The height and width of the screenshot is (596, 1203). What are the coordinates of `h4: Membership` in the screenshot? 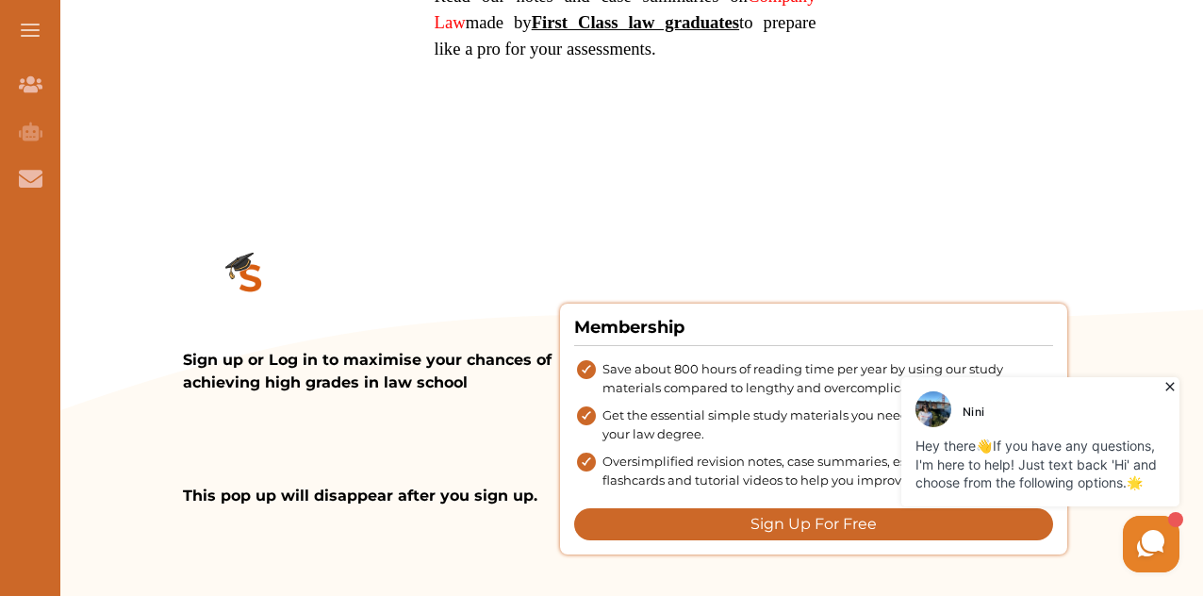 It's located at (814, 330).